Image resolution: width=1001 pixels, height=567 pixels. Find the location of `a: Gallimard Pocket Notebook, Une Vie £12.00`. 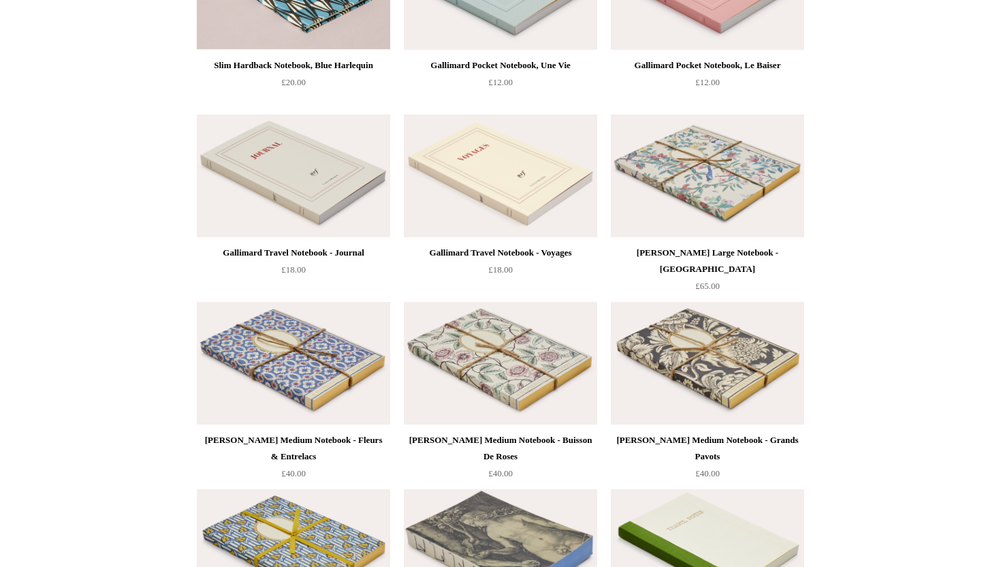

a: Gallimard Pocket Notebook, Une Vie £12.00 is located at coordinates (501, 85).